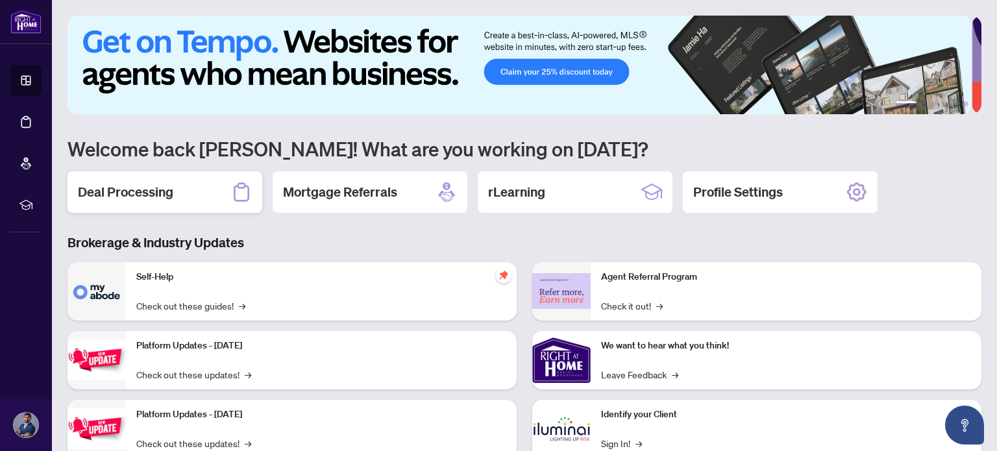 The image size is (997, 451). I want to click on button: 2, so click(924, 104).